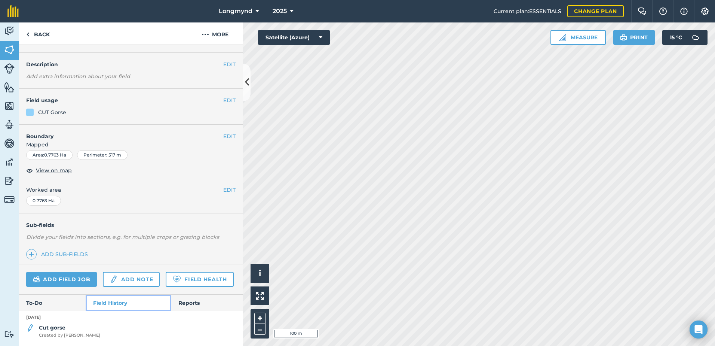 This screenshot has width=715, height=346. Describe the element at coordinates (280, 11) in the screenshot. I see `span: 2025` at that location.